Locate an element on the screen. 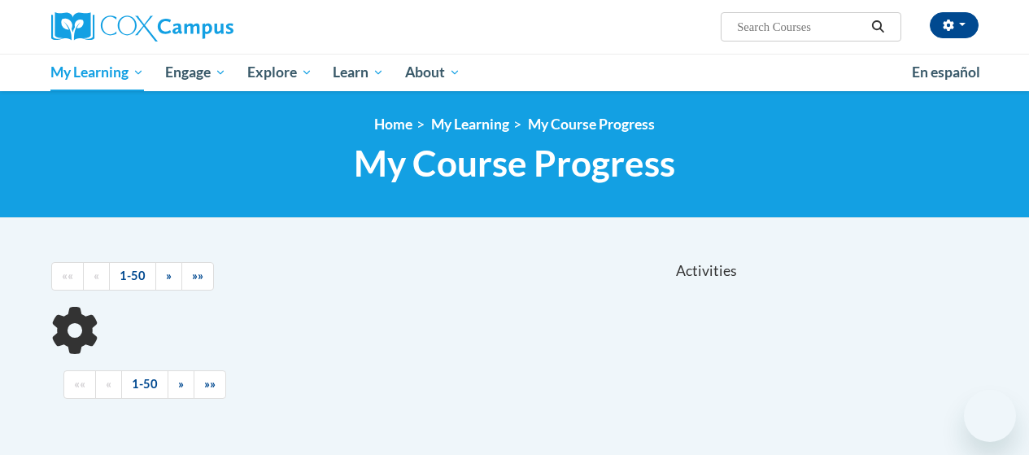  button: Account Settings is located at coordinates (954, 25).